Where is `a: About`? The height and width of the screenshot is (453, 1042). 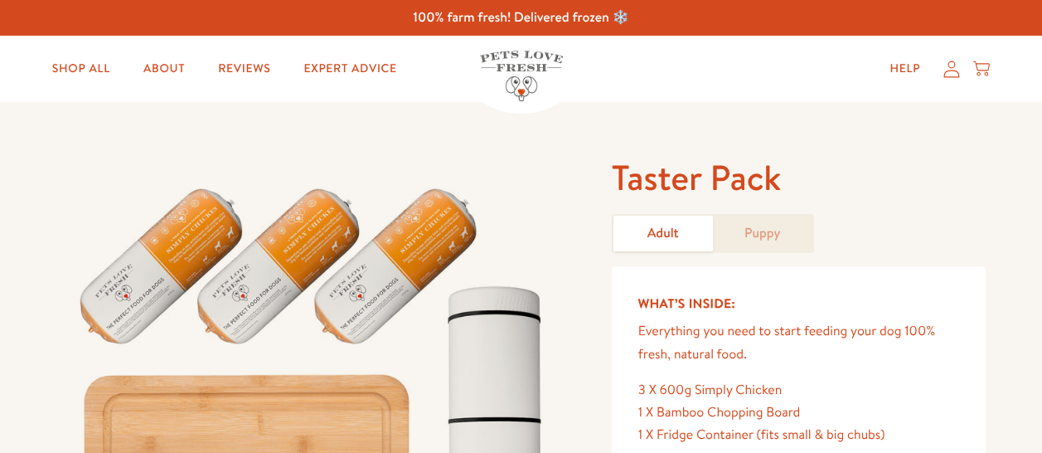 a: About is located at coordinates (164, 69).